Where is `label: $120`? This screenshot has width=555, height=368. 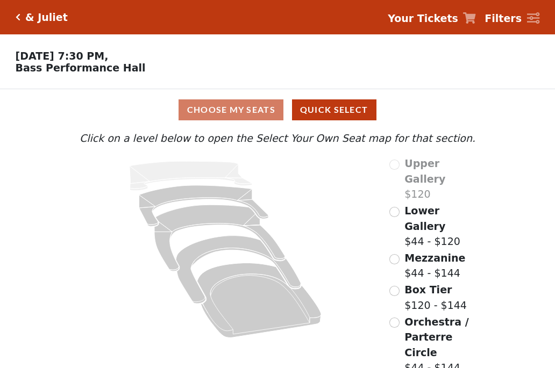 label: $120 is located at coordinates (441, 179).